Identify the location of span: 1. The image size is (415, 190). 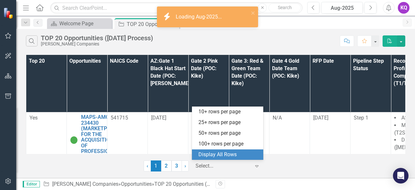
(156, 166).